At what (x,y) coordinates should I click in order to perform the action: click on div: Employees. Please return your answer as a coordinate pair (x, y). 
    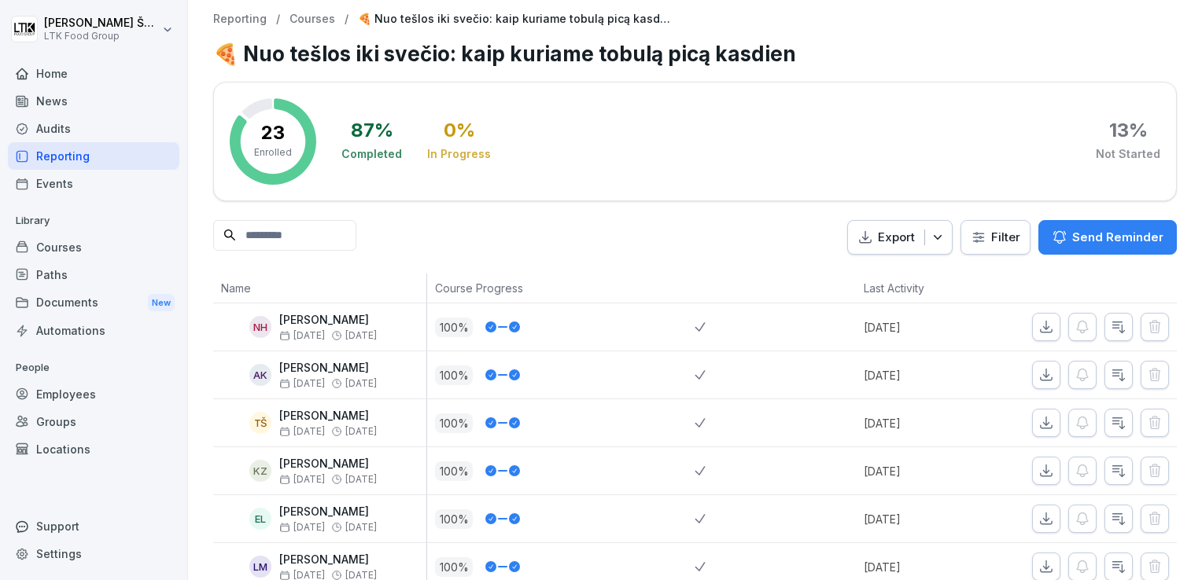
    Looking at the image, I should click on (94, 394).